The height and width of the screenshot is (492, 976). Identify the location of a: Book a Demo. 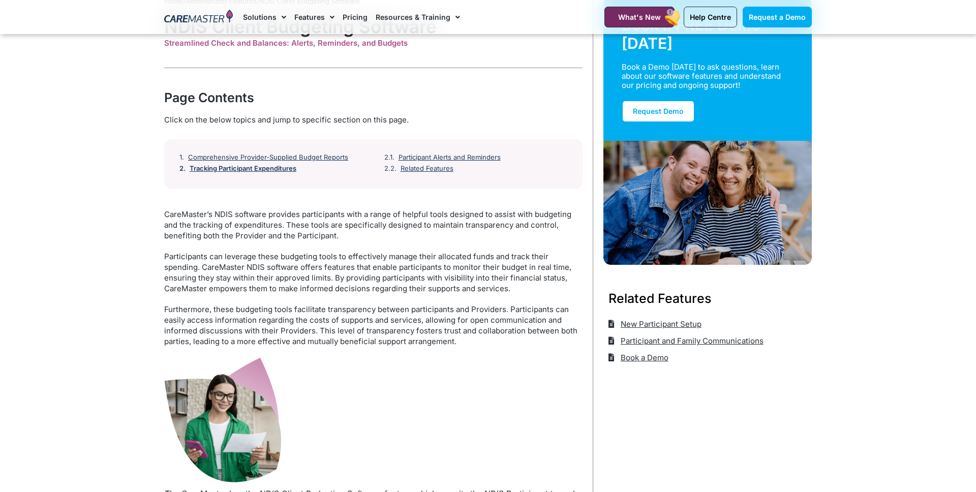
(639, 357).